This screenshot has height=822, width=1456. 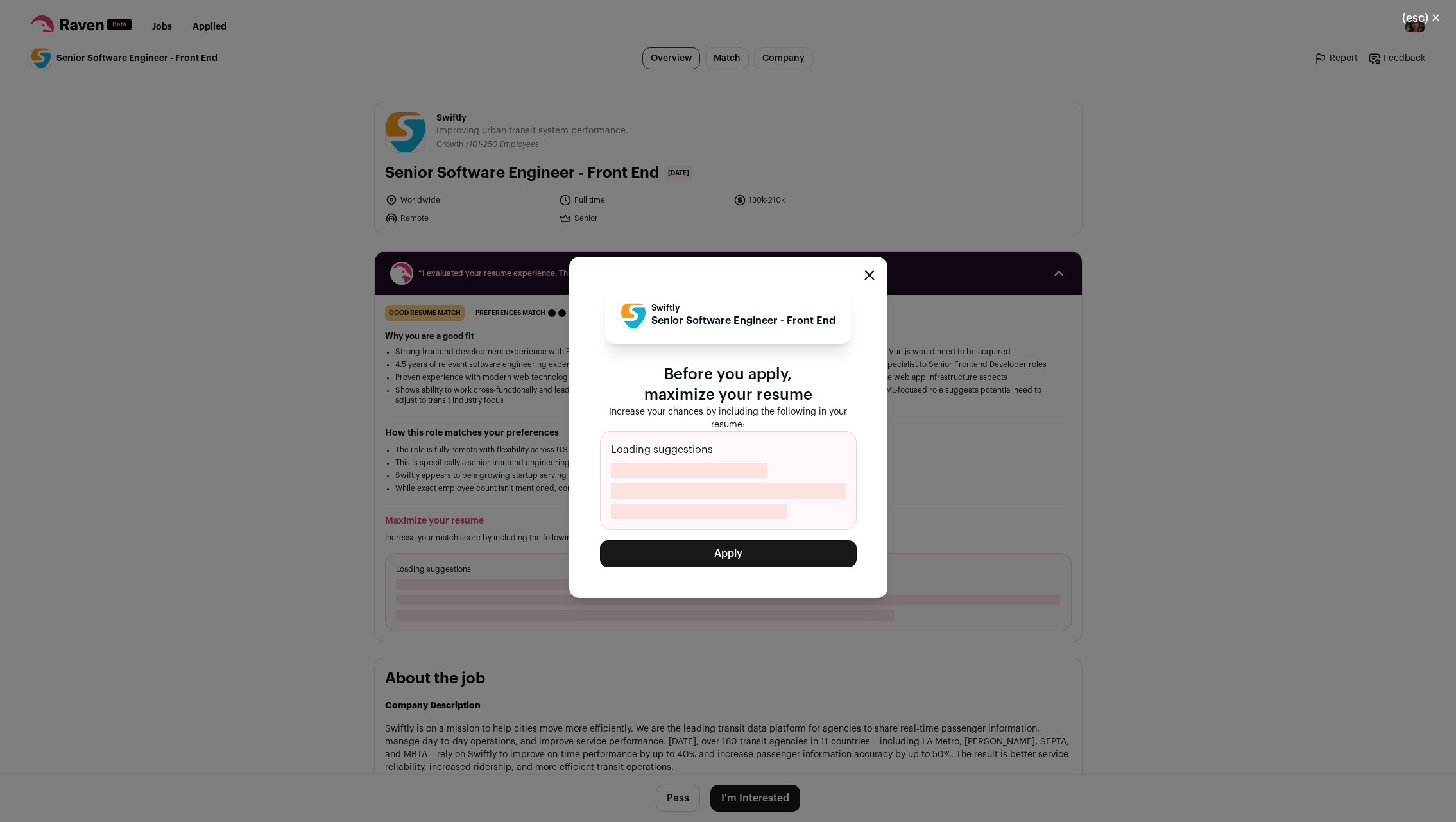 What do you see at coordinates (728, 554) in the screenshot?
I see `button: Apply` at bounding box center [728, 554].